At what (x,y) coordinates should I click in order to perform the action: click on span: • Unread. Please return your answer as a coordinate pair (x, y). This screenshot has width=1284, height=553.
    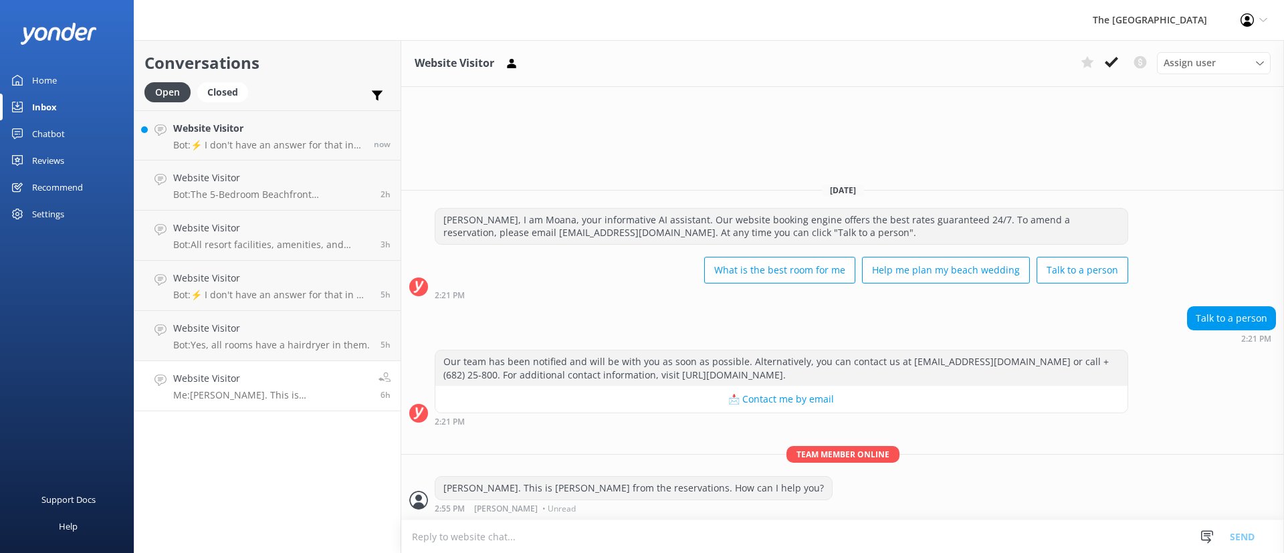
    Looking at the image, I should click on (559, 509).